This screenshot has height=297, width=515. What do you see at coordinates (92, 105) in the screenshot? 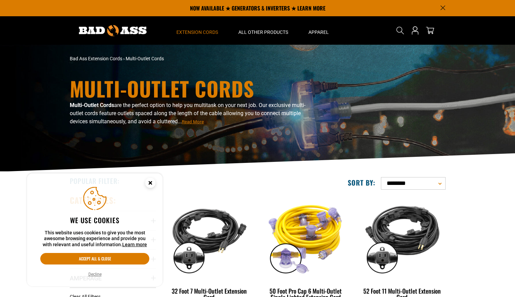
I see `b: Multi-Outlet Cords` at bounding box center [92, 105].